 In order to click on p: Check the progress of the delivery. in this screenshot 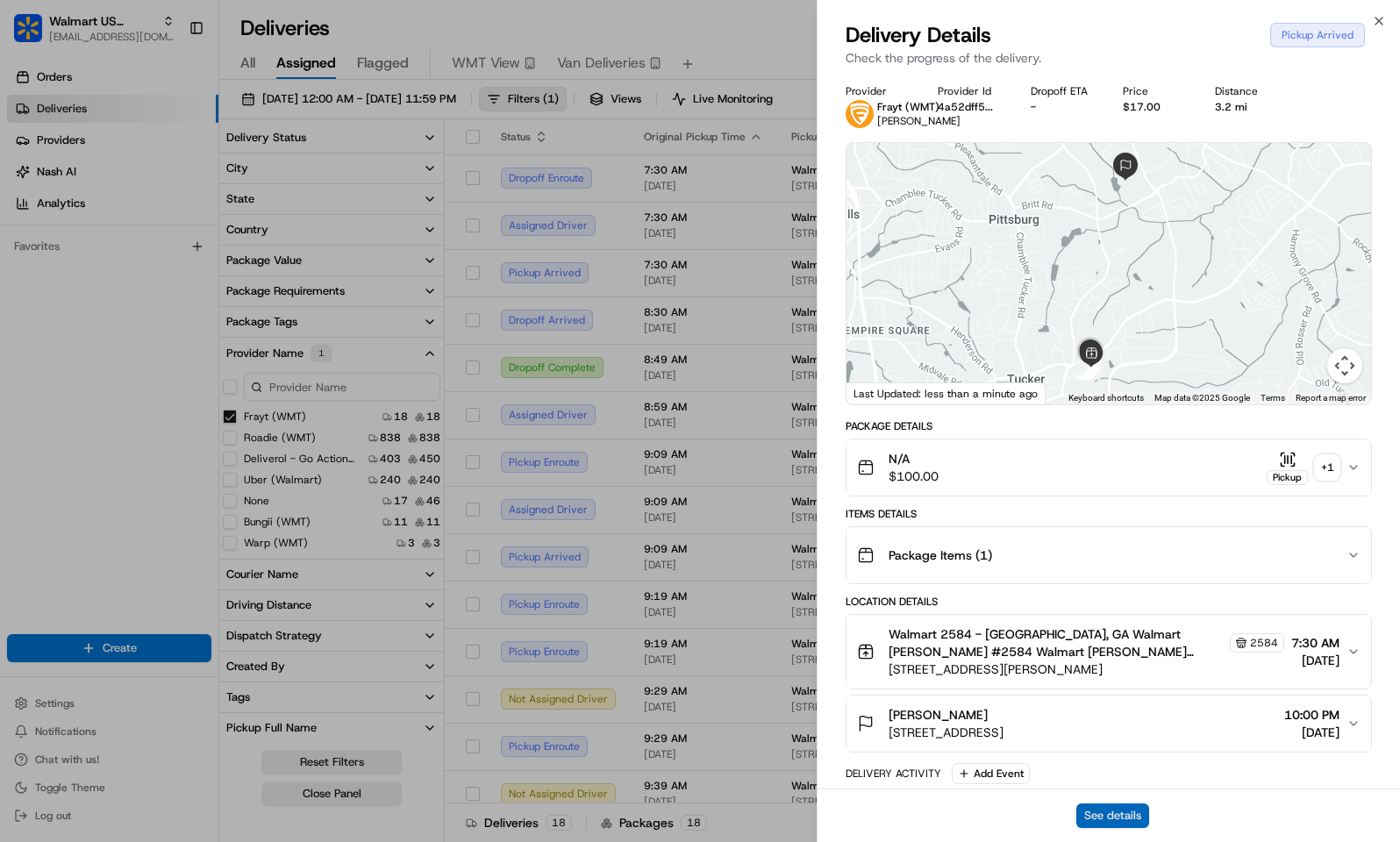, I will do `click(1108, 58)`.